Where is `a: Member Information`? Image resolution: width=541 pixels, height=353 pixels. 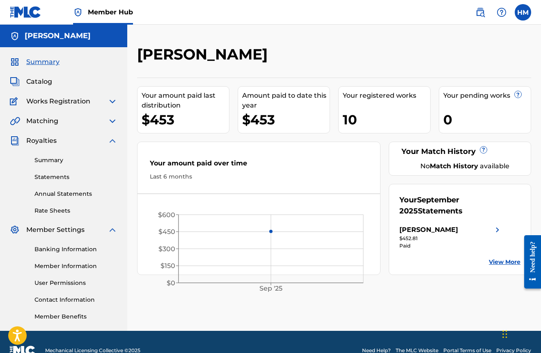
a: Member Information is located at coordinates (76, 266).